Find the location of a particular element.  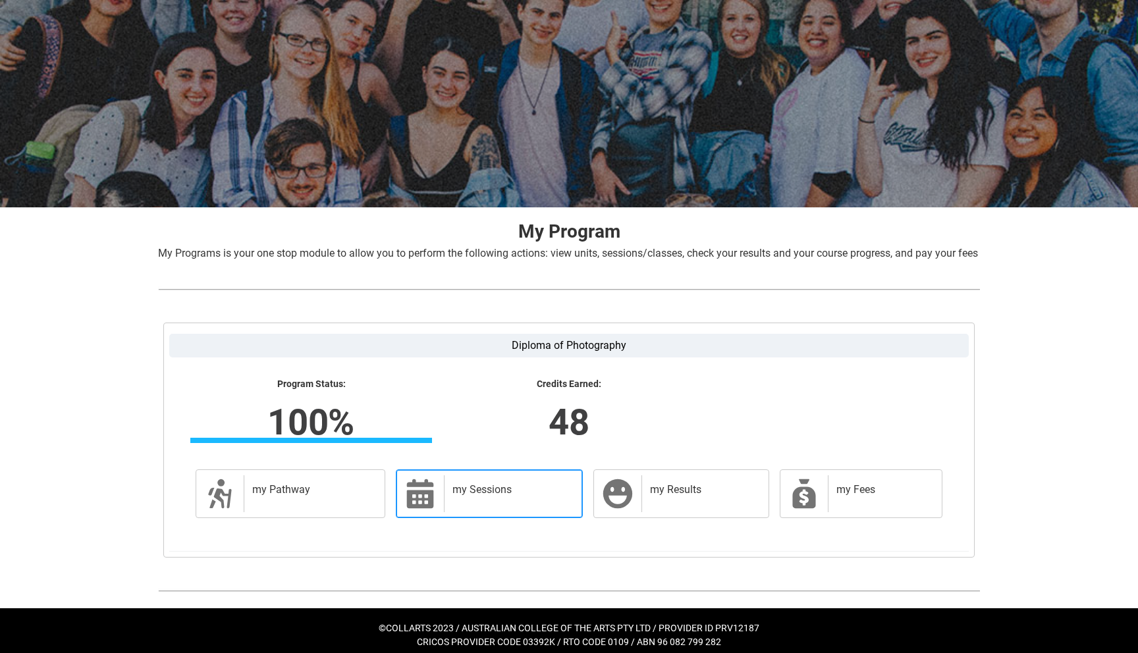

h2: my Pathway is located at coordinates (311, 490).